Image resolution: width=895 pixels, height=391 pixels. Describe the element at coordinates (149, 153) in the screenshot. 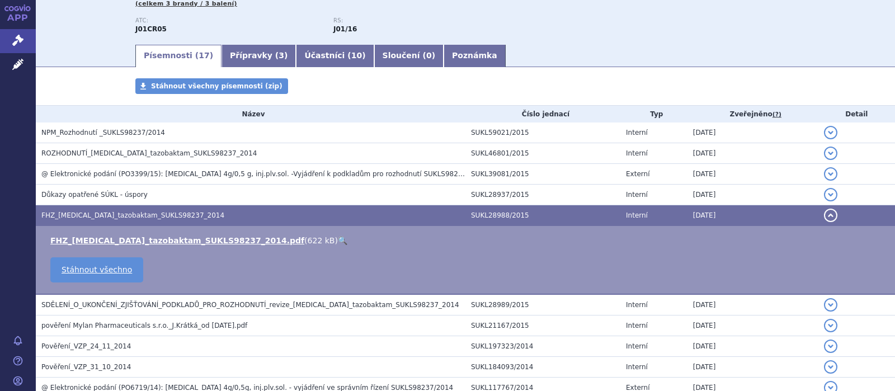

I see `span: ROZHODNUTÍ_piperacillin_tazobaktam_SUKLS98237_2014` at that location.